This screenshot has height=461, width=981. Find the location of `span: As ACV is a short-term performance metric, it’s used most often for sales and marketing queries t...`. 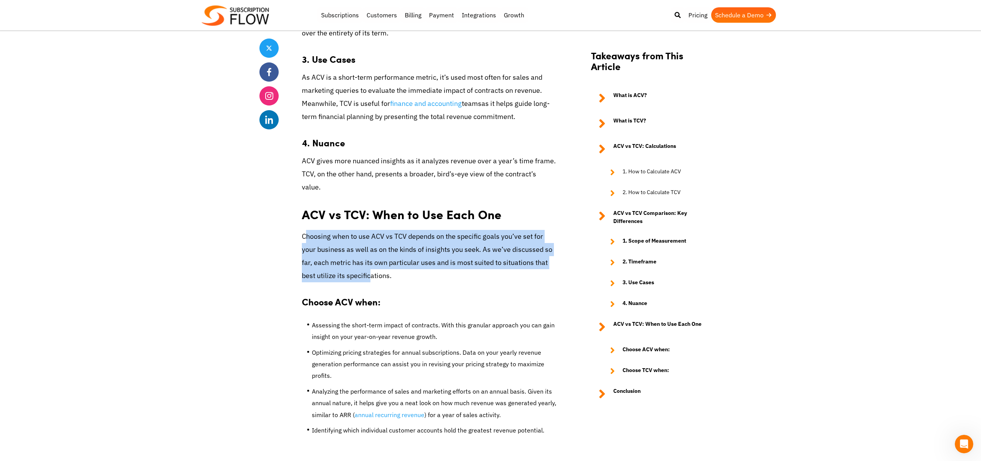

span: As ACV is a short-term performance metric, it’s used most often for sales and marketing queries t... is located at coordinates (422, 90).